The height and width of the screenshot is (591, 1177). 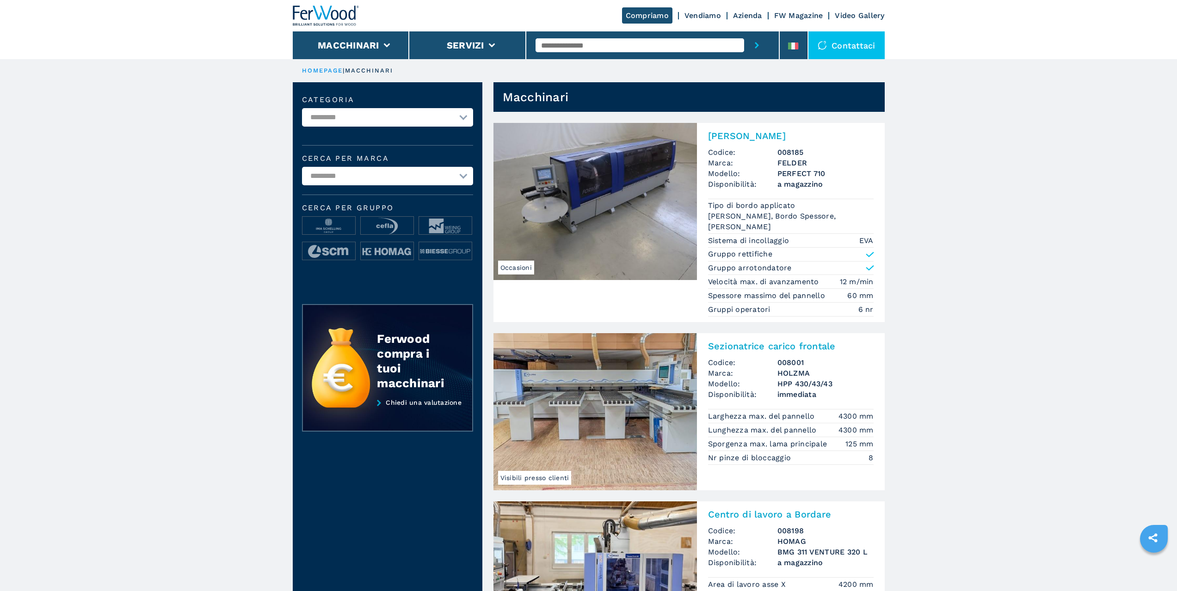 What do you see at coordinates (369, 71) in the screenshot?
I see `p: macchinari` at bounding box center [369, 71].